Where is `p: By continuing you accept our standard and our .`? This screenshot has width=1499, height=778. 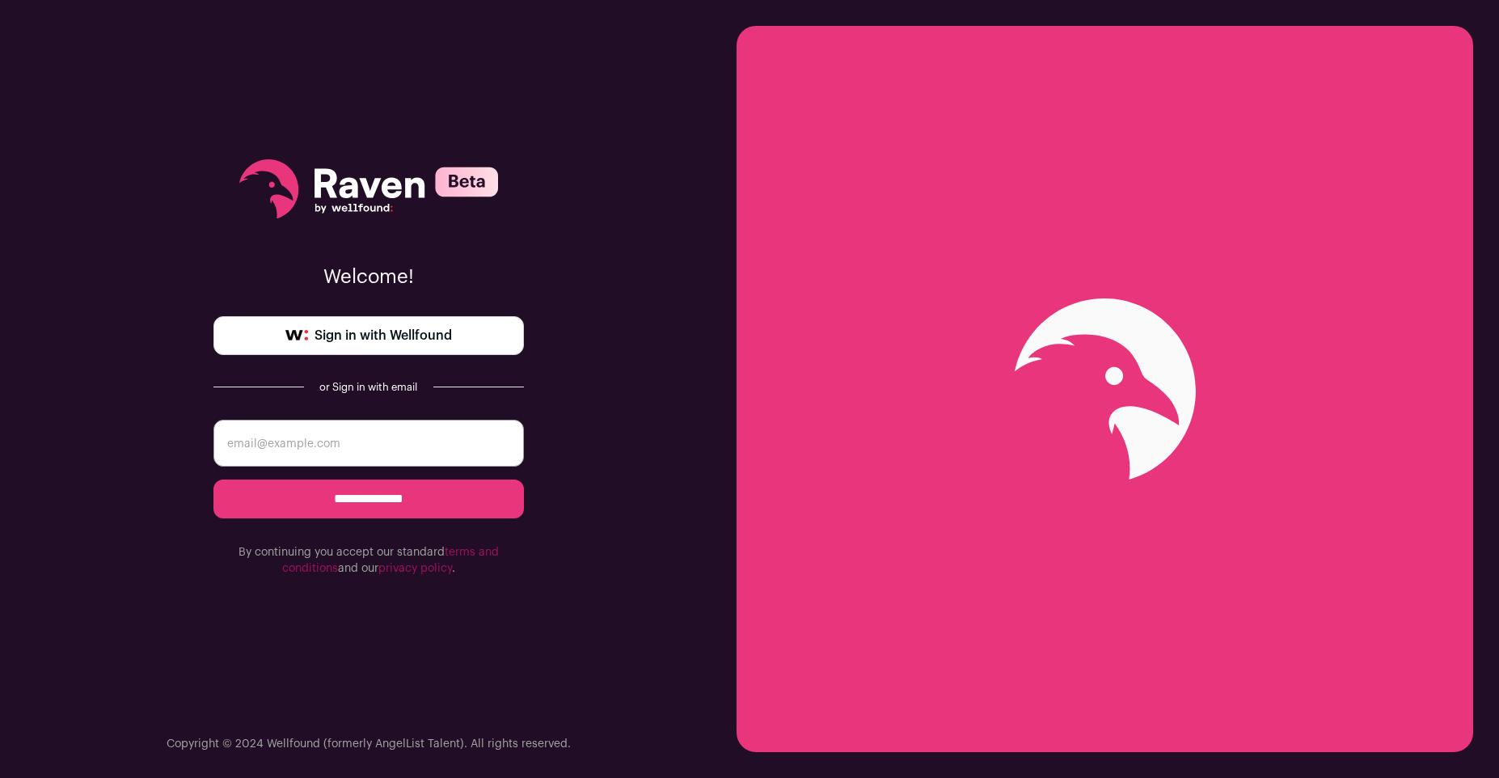
p: By continuing you accept our standard and our . is located at coordinates (369, 560).